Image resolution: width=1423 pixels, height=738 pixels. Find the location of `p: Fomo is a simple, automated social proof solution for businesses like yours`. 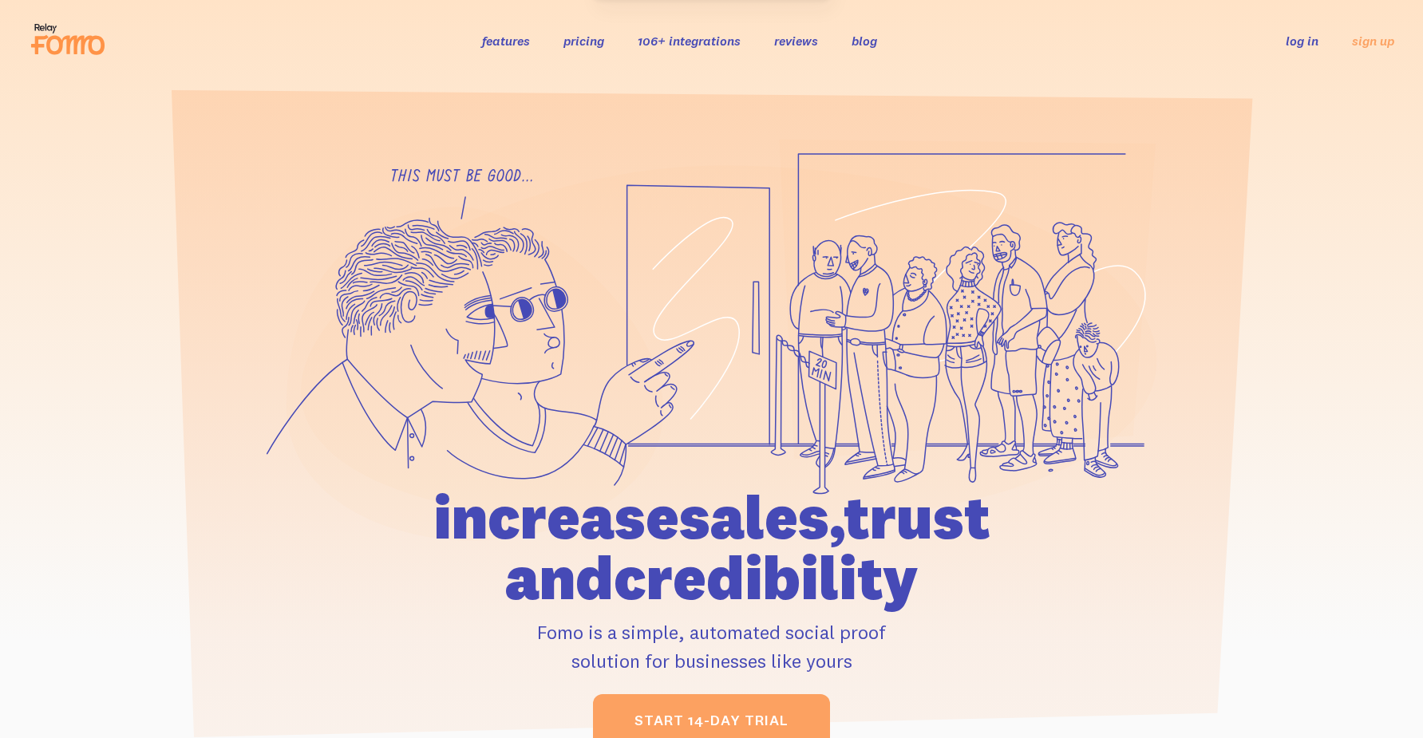

p: Fomo is a simple, automated social proof solution for businesses like yours is located at coordinates (712, 647).